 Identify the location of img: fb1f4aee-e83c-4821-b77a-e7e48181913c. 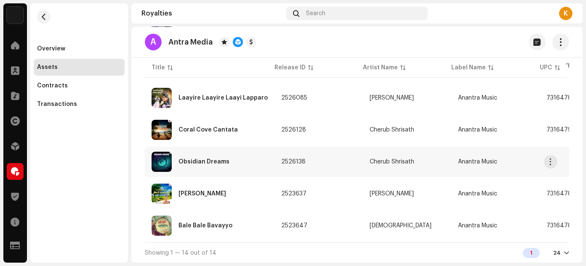
(162, 194).